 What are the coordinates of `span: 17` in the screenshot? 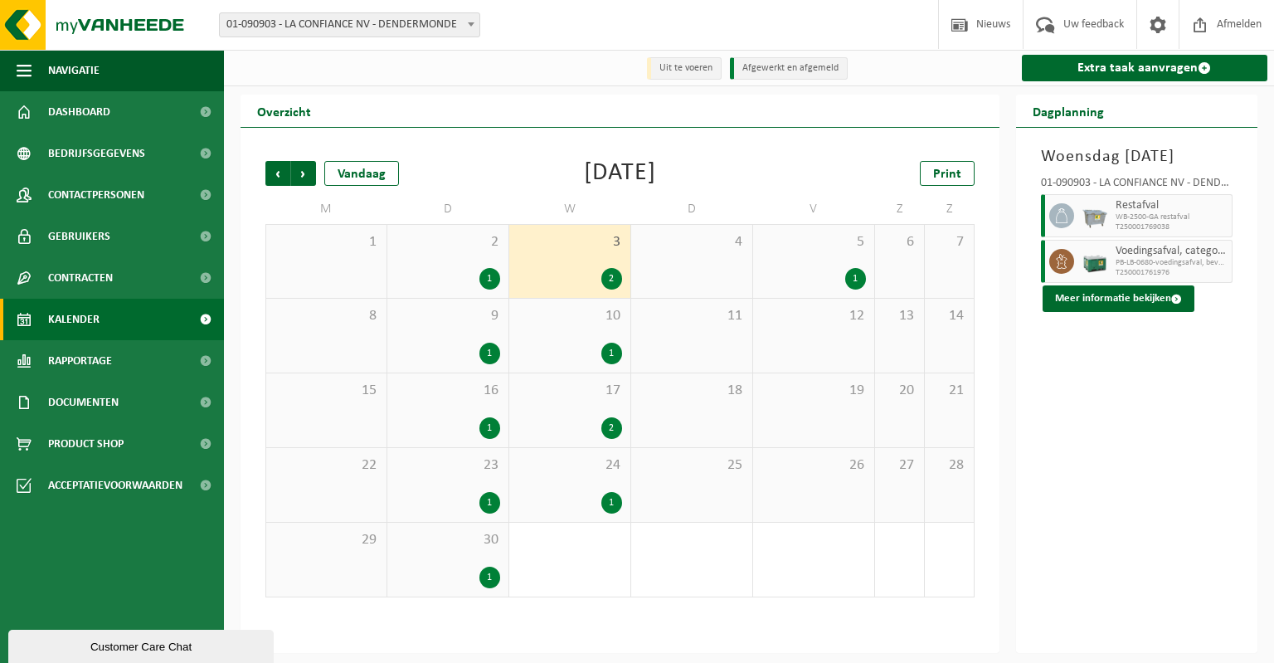 It's located at (570, 391).